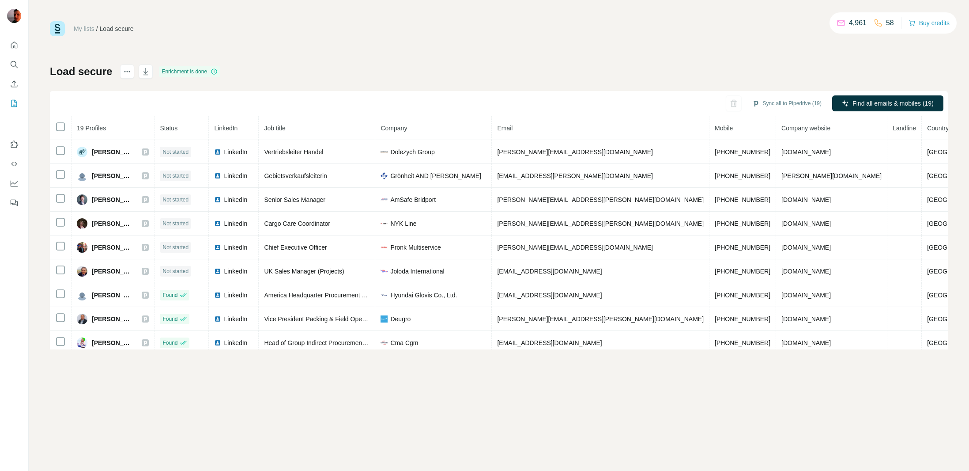 This screenshot has width=969, height=471. Describe the element at coordinates (938, 128) in the screenshot. I see `span: Country` at that location.